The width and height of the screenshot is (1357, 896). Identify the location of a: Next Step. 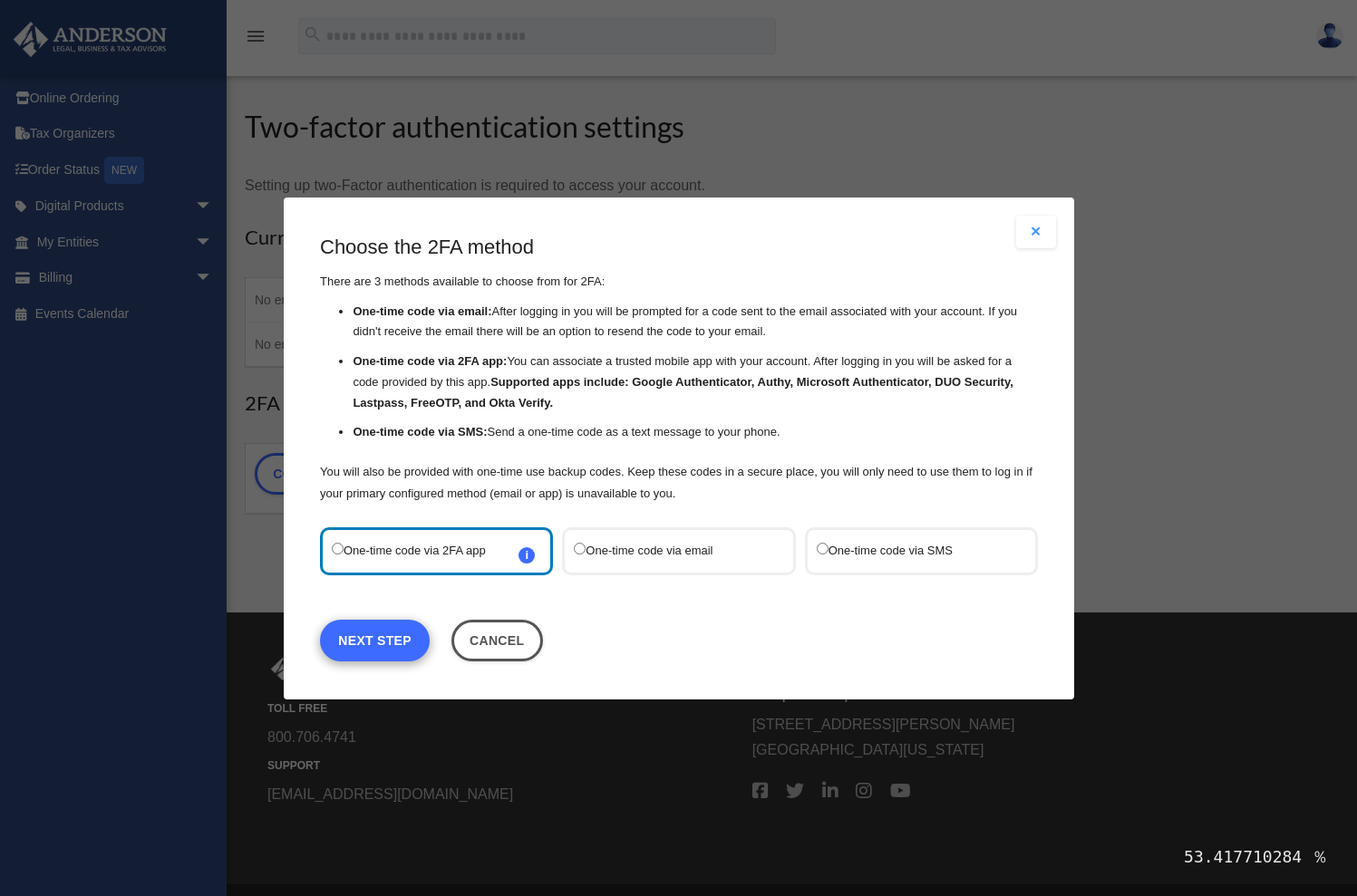
(374, 639).